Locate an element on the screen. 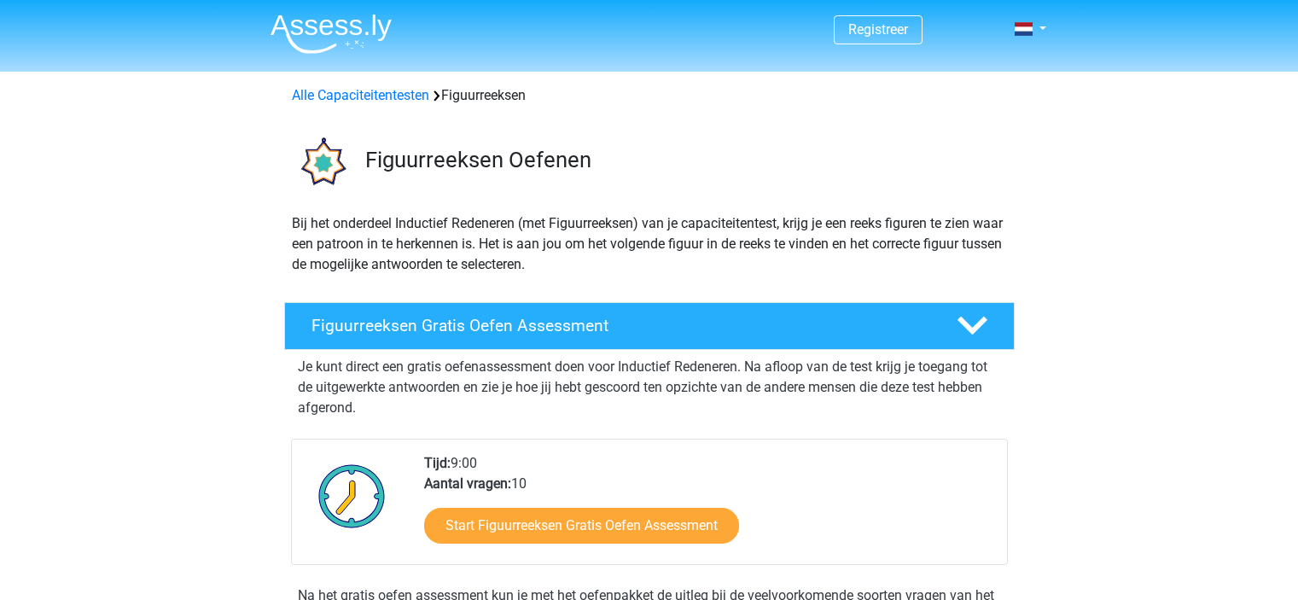  div: Figuurreeksen is located at coordinates (649, 96).